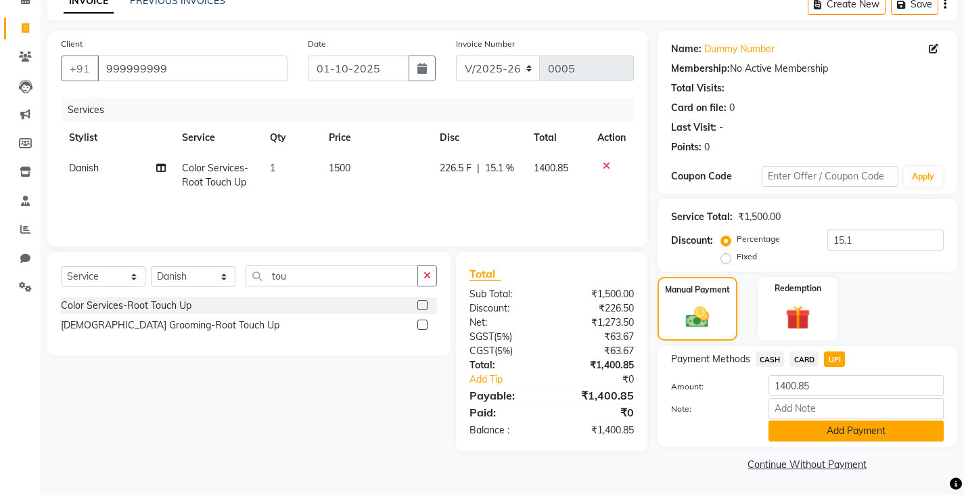 The height and width of the screenshot is (495, 964). Describe the element at coordinates (807, 68) in the screenshot. I see `div: No Active Membership` at that location.